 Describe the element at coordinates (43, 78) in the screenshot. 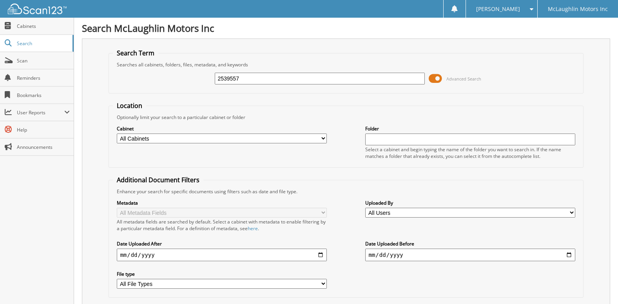

I see `span: Reminders` at that location.